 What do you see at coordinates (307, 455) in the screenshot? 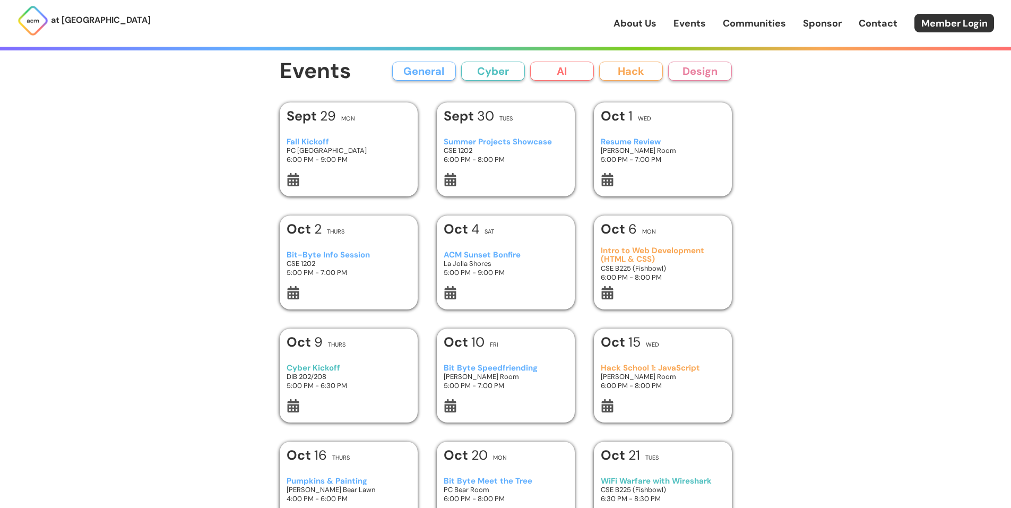
I see `h1: 16` at bounding box center [307, 455].